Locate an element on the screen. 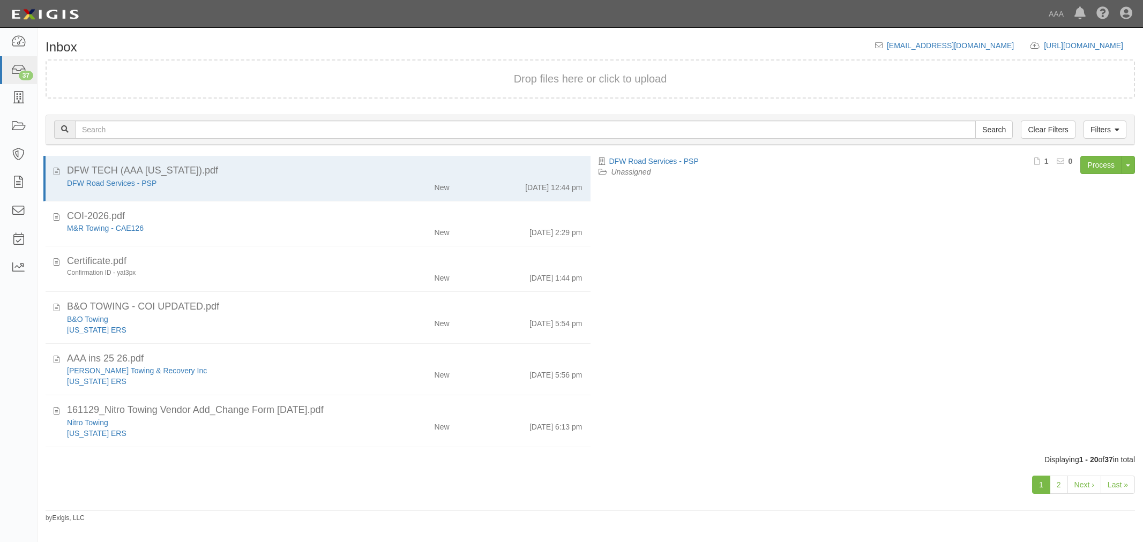 The image size is (1143, 542). div: DFW TECH (AAA TEXAS).pdf is located at coordinates (325, 171).